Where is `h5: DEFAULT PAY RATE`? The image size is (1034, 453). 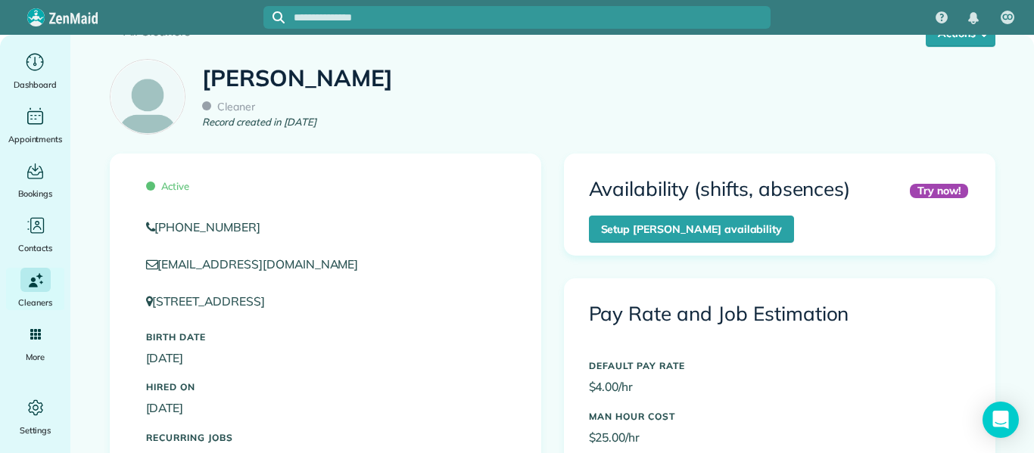 h5: DEFAULT PAY RATE is located at coordinates (780, 366).